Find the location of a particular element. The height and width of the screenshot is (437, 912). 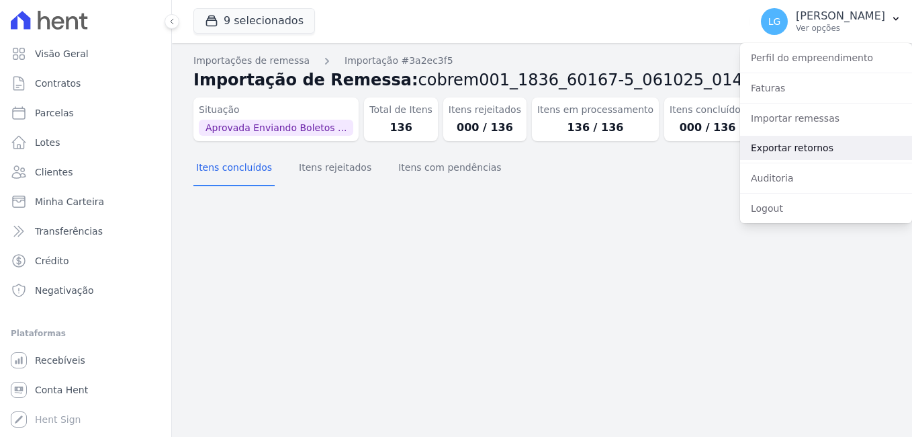

span: Contratos is located at coordinates (58, 83).